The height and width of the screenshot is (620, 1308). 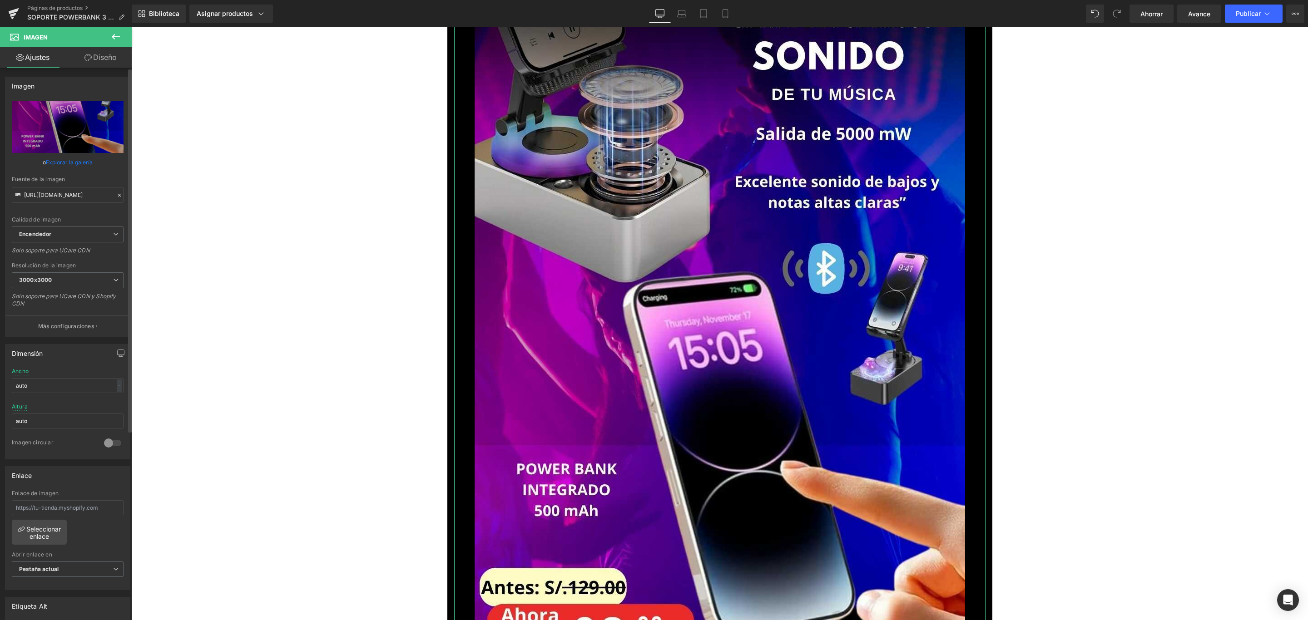 What do you see at coordinates (682, 14) in the screenshot?
I see `a: Computadora portátil` at bounding box center [682, 14].